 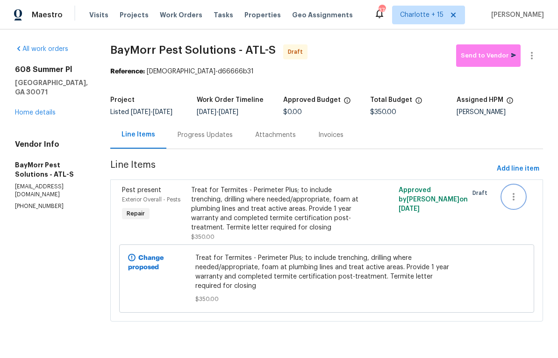 What do you see at coordinates (134, 15) in the screenshot?
I see `span: Projects` at bounding box center [134, 15].